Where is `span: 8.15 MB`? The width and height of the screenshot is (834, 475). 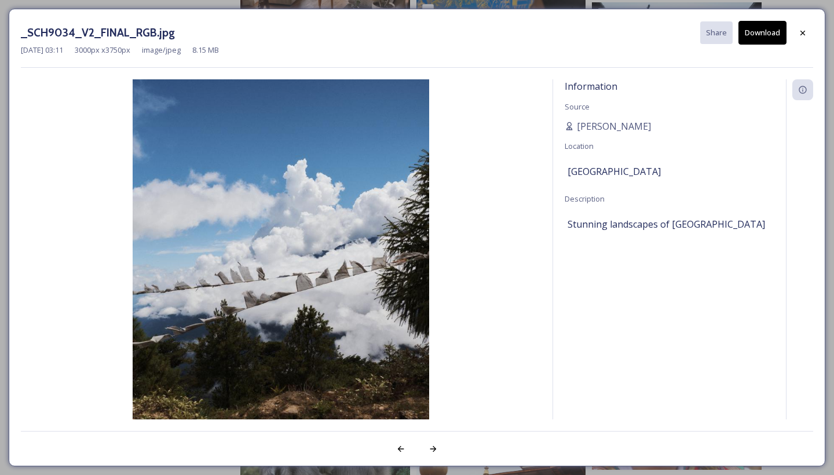
span: 8.15 MB is located at coordinates (205, 50).